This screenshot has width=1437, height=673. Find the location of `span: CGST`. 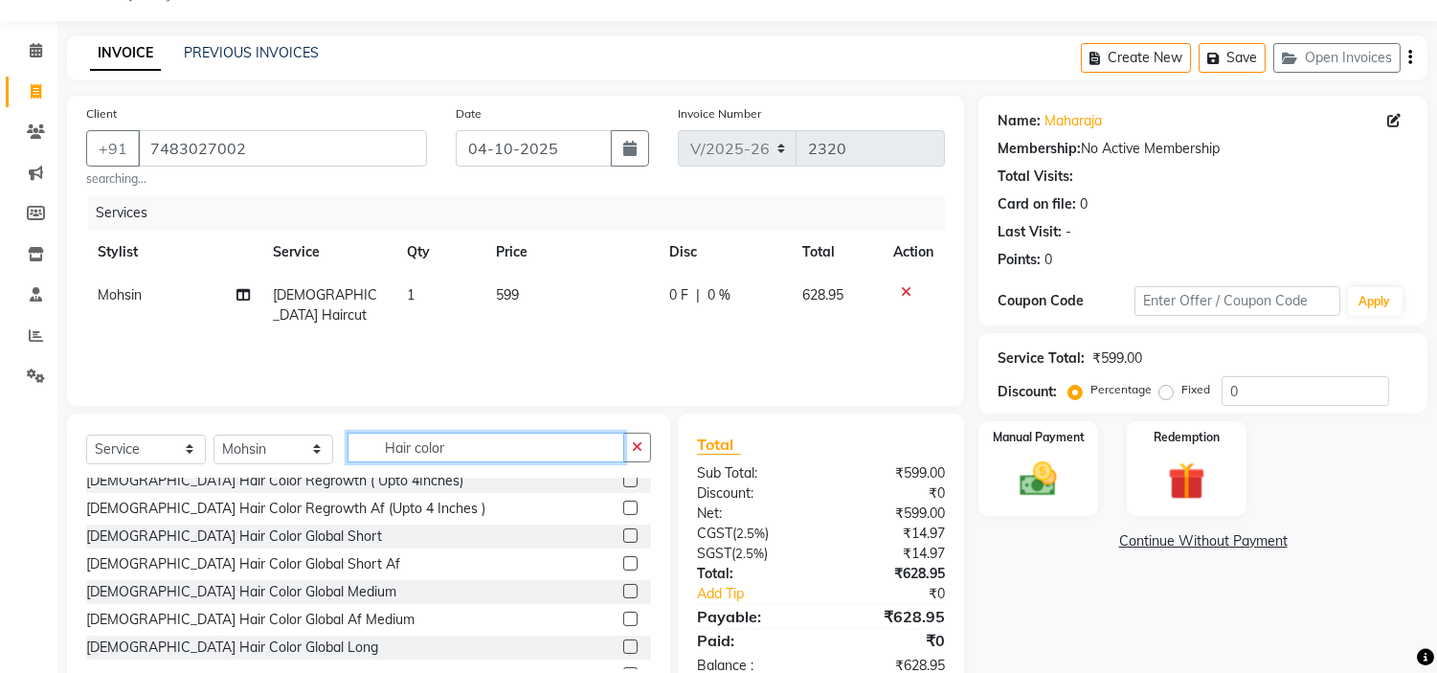

span: CGST is located at coordinates (714, 533).